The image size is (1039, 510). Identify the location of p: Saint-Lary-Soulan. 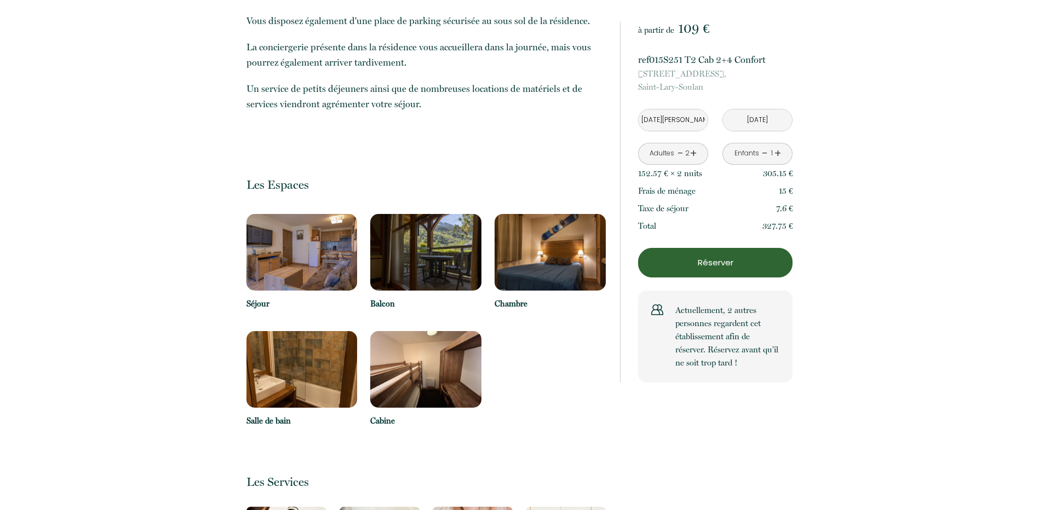
(715, 80).